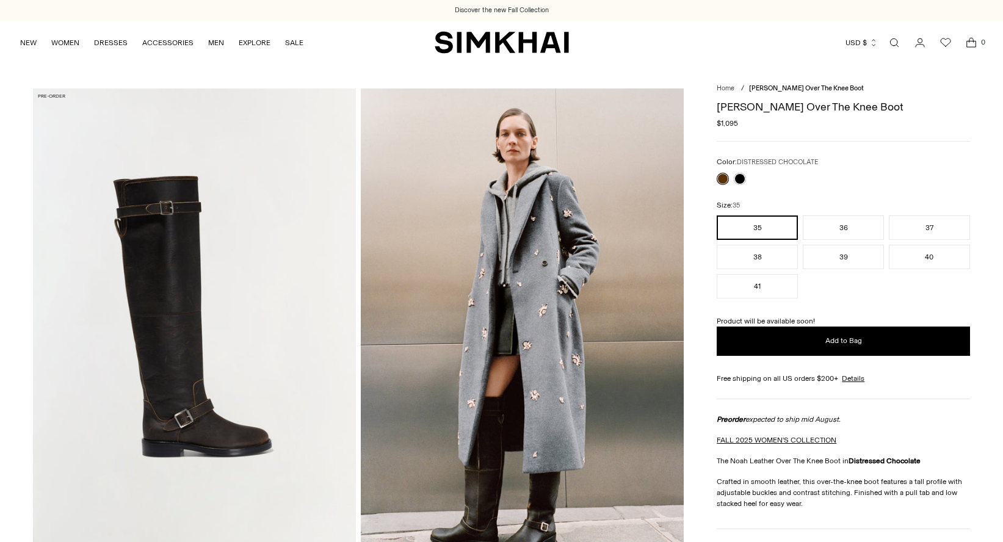 This screenshot has height=542, width=1003. I want to click on strong: Distressed Chocolate, so click(884, 461).